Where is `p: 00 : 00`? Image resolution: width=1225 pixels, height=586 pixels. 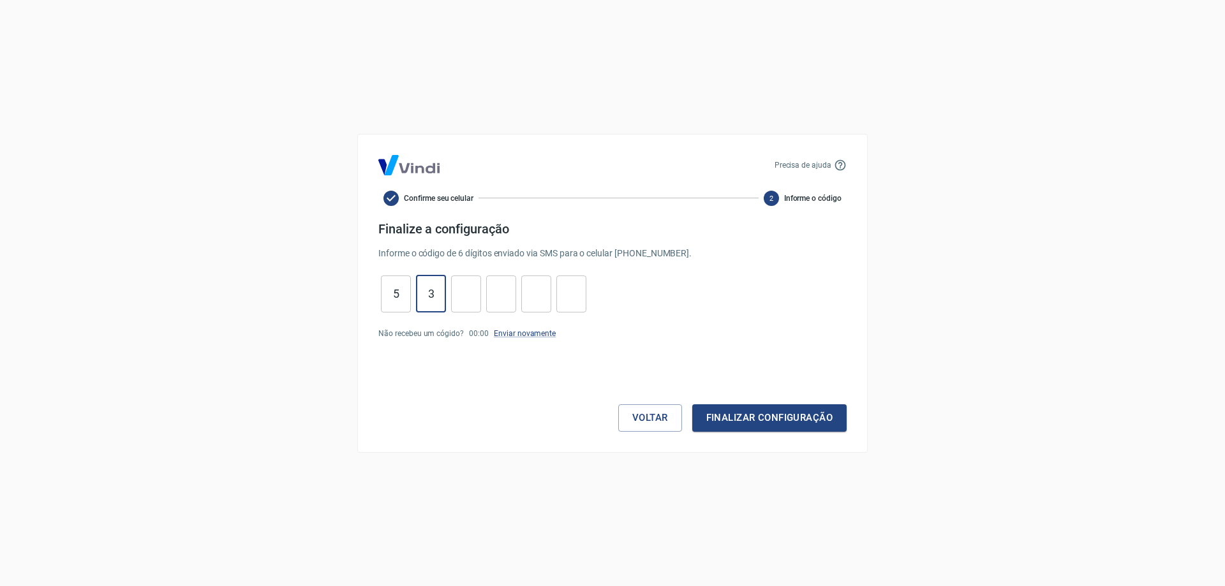
p: 00 : 00 is located at coordinates (479, 334).